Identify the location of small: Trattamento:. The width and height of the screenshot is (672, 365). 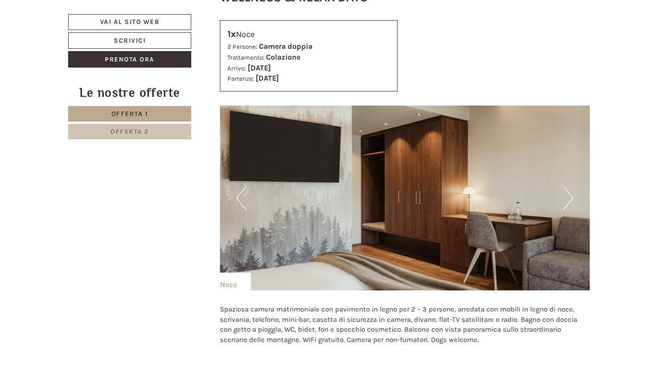
(246, 57).